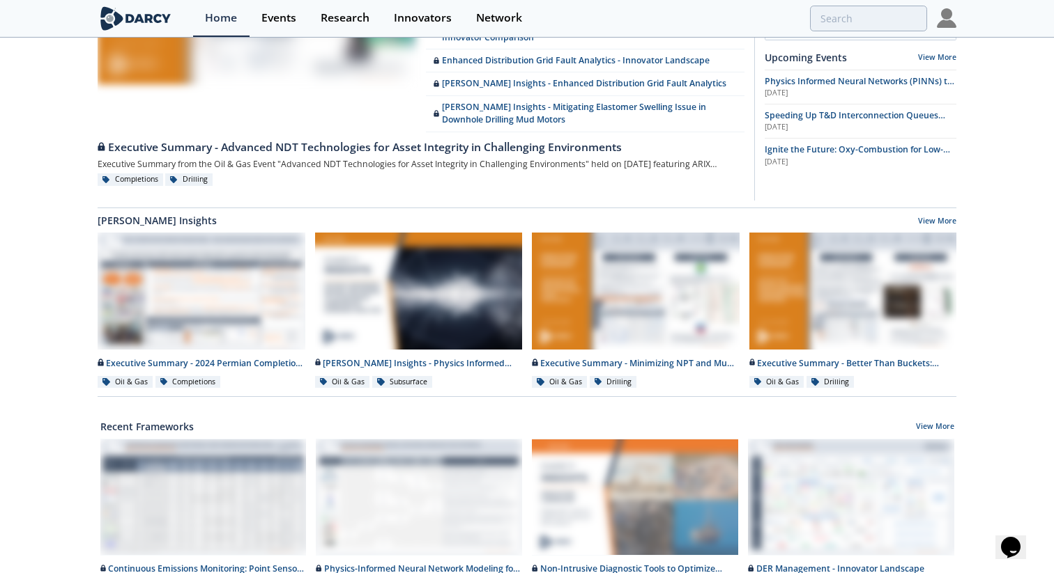  What do you see at coordinates (422, 18) in the screenshot?
I see `div: Innovators` at bounding box center [422, 18].